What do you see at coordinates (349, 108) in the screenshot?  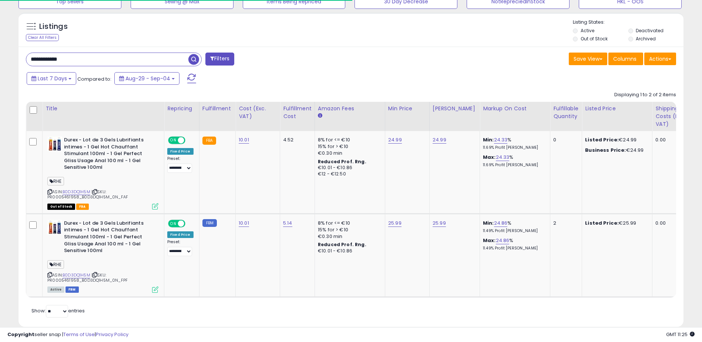 I see `div: Amazon Fees` at bounding box center [349, 108].